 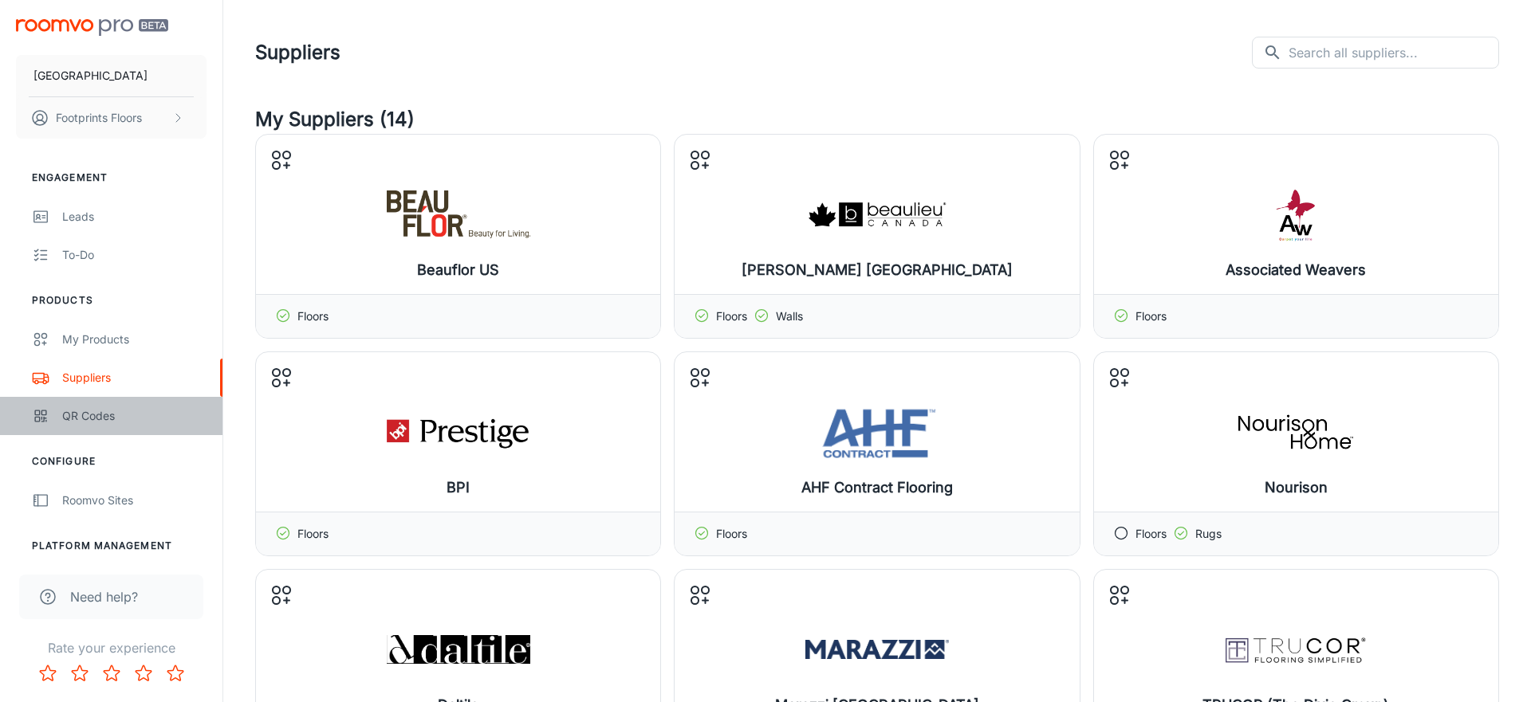 I want to click on p: Rugs, so click(x=1208, y=534).